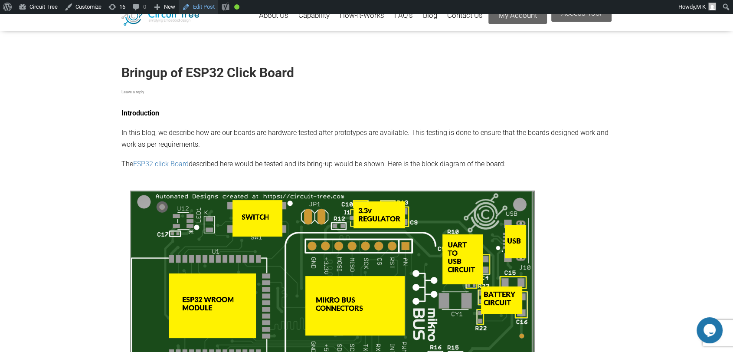  Describe the element at coordinates (362, 16) in the screenshot. I see `a: How-It-Works` at that location.